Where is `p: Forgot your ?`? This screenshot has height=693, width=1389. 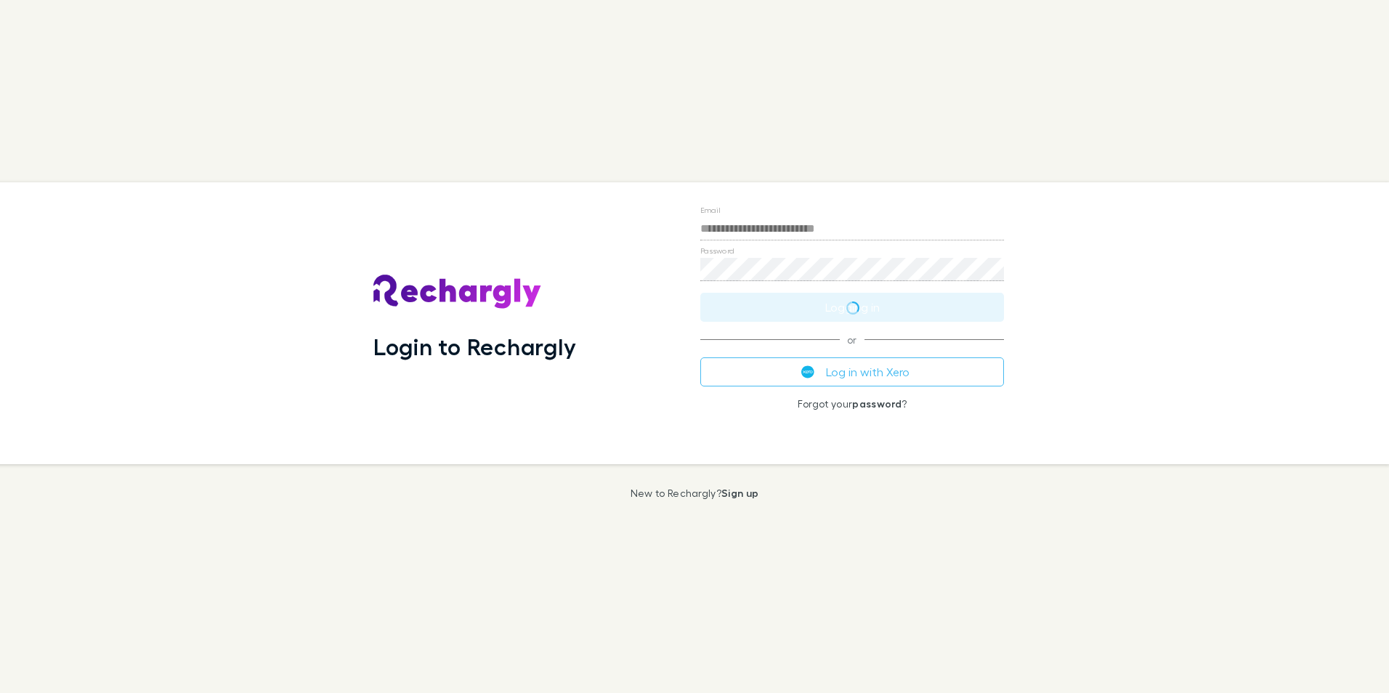
p: Forgot your ? is located at coordinates (852, 404).